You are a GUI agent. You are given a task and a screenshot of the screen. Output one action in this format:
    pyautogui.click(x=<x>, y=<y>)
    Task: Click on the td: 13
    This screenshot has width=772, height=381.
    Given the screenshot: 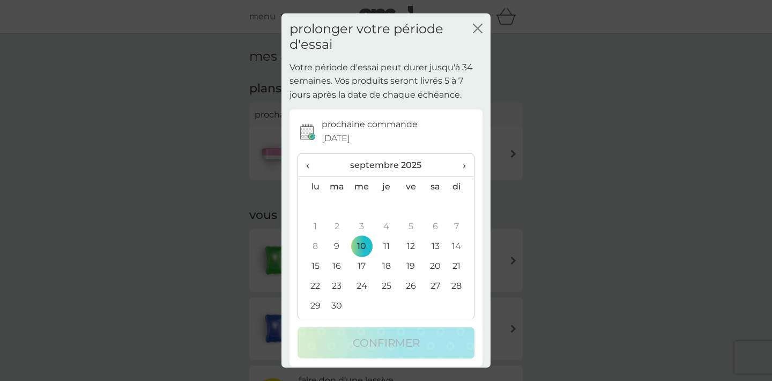 What is the action you would take?
    pyautogui.click(x=435, y=246)
    